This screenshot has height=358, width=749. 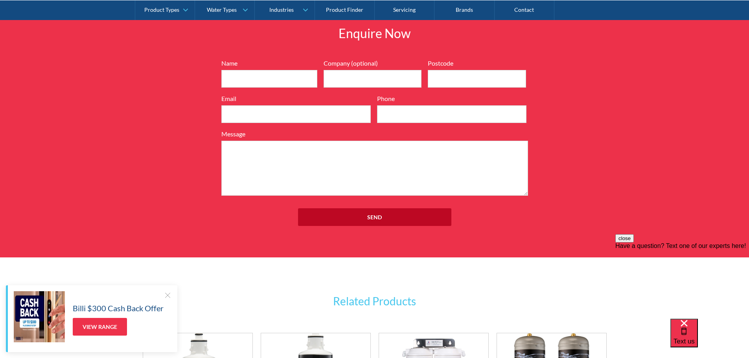 What do you see at coordinates (452, 99) in the screenshot?
I see `label: Phone` at bounding box center [452, 99].